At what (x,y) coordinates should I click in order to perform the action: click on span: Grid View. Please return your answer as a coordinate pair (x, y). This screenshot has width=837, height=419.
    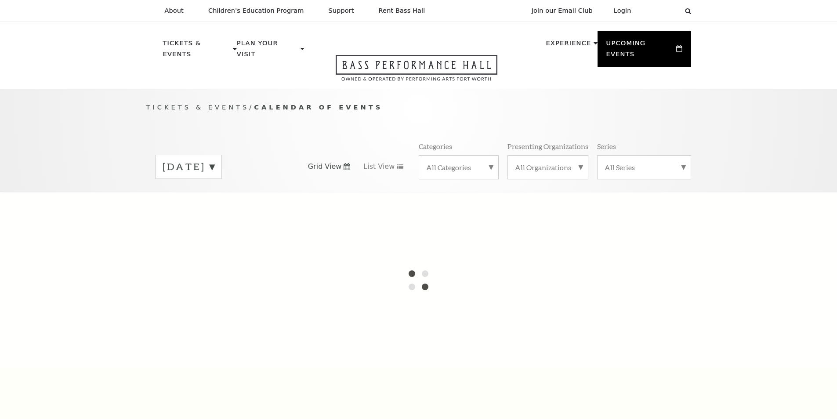
    Looking at the image, I should click on (325, 167).